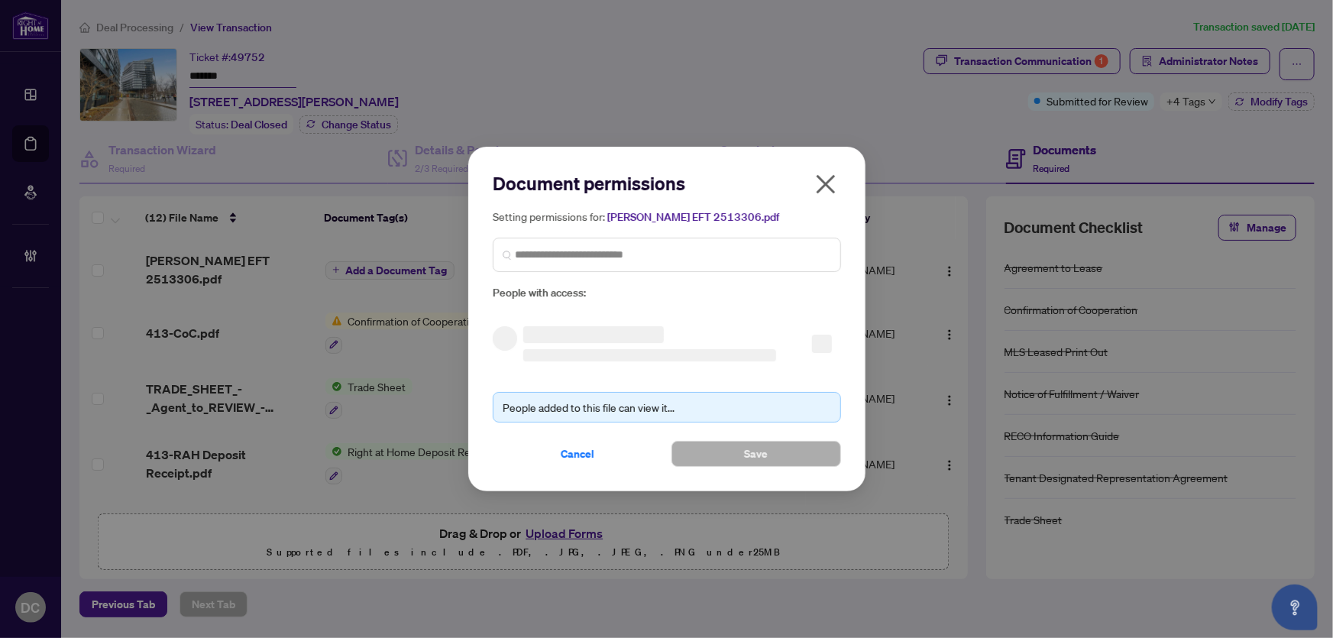 The image size is (1333, 638). I want to click on span: Cancel, so click(578, 454).